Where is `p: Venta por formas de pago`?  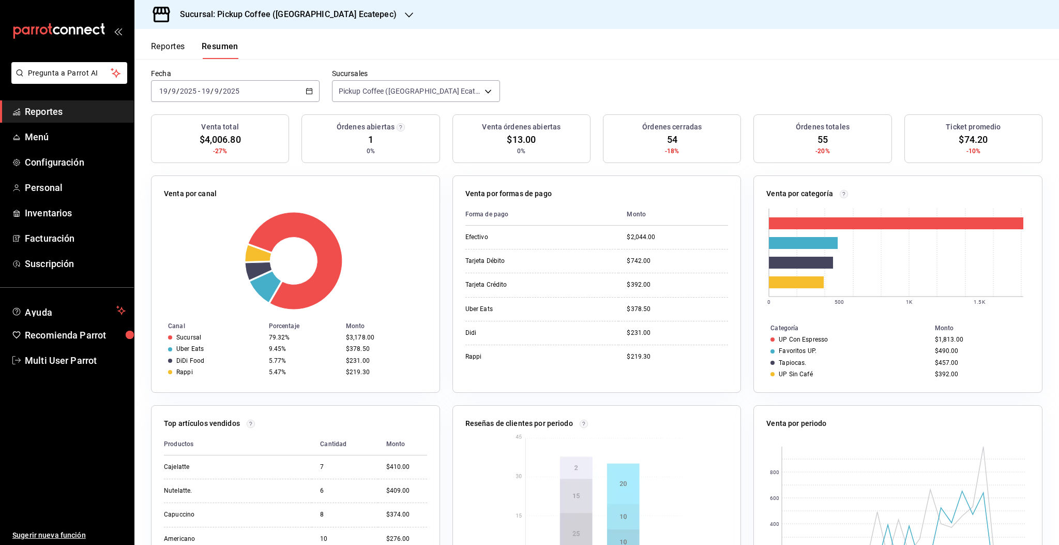 p: Venta por formas de pago is located at coordinates (508, 193).